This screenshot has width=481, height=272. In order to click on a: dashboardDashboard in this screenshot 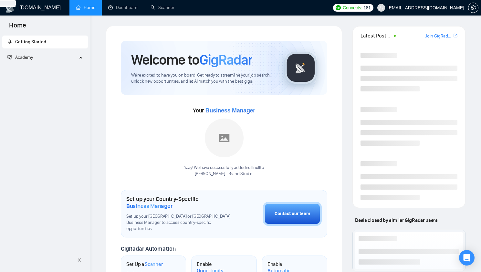, I will do `click(123, 7)`.